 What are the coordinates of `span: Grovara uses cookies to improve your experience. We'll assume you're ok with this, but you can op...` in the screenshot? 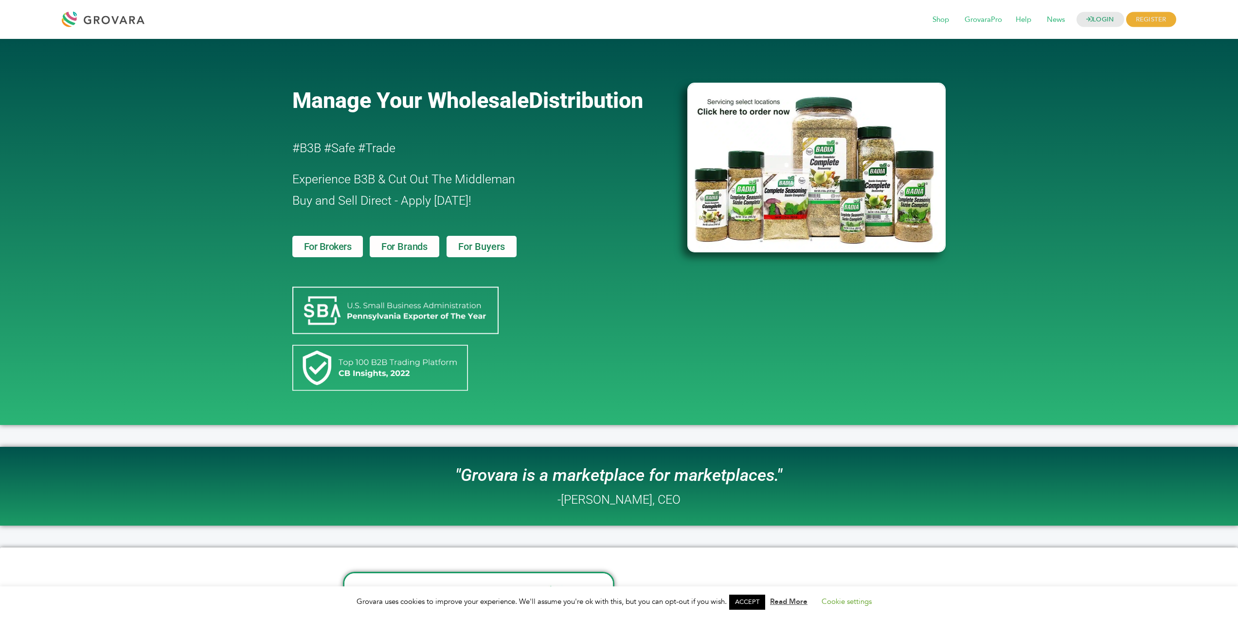 It's located at (619, 602).